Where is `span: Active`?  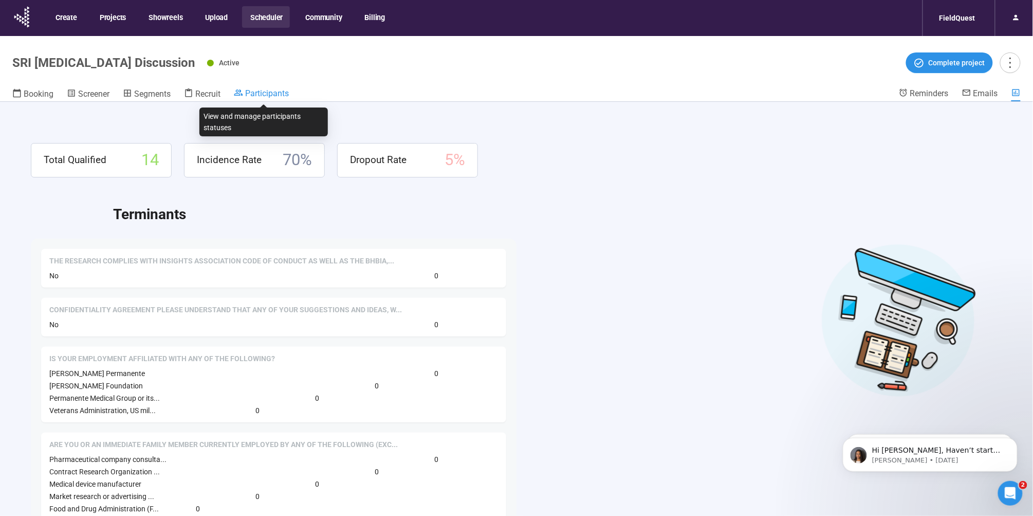
span: Active is located at coordinates (229, 63).